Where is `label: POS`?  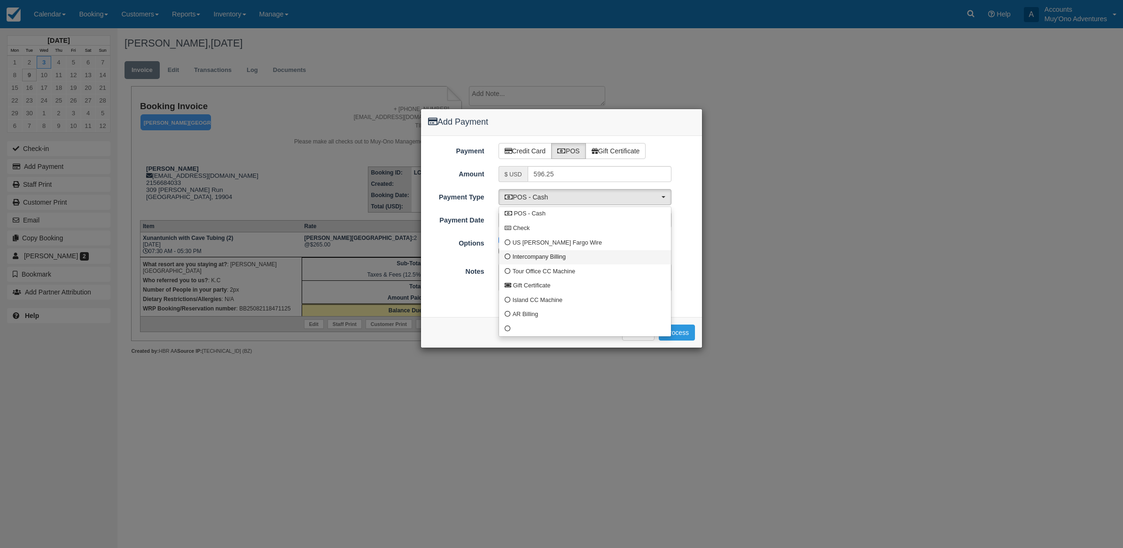 label: POS is located at coordinates (569, 151).